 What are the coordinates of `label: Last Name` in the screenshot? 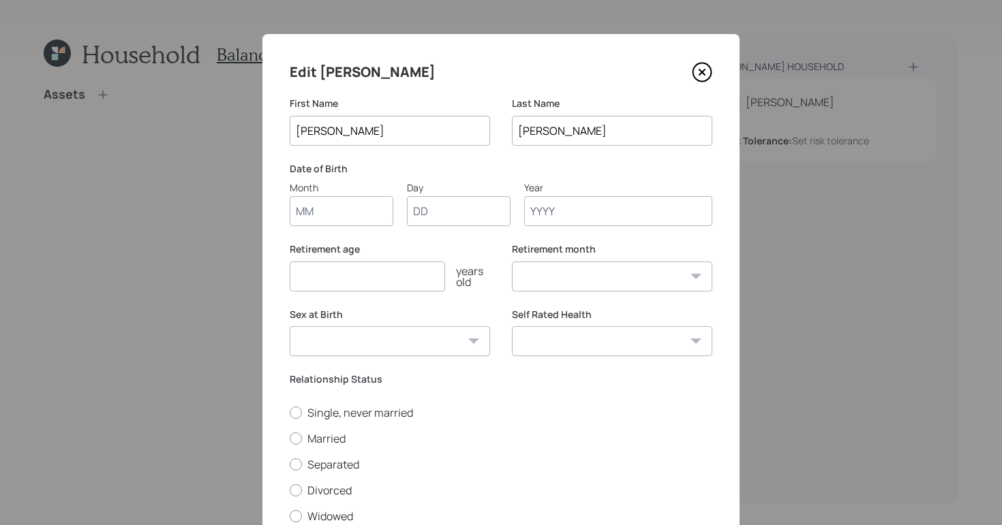 It's located at (612, 104).